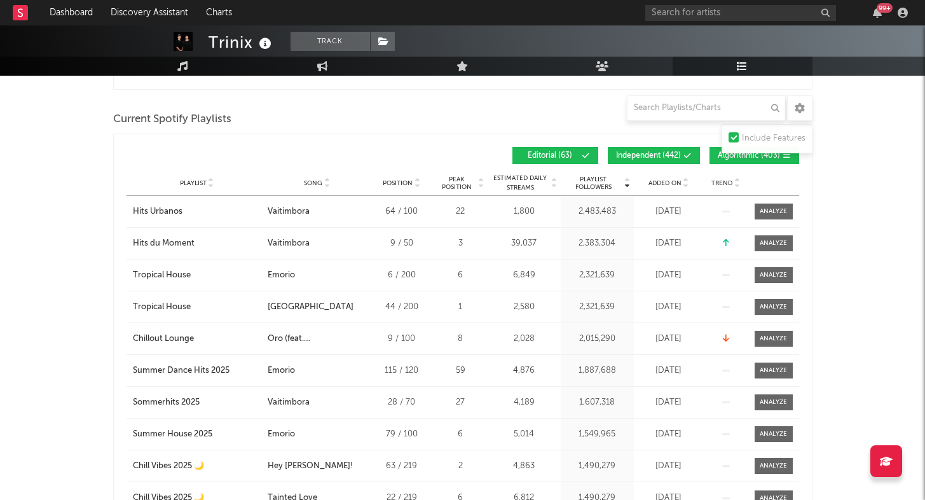 The width and height of the screenshot is (925, 500). I want to click on div: Sommerhits 2025, so click(166, 402).